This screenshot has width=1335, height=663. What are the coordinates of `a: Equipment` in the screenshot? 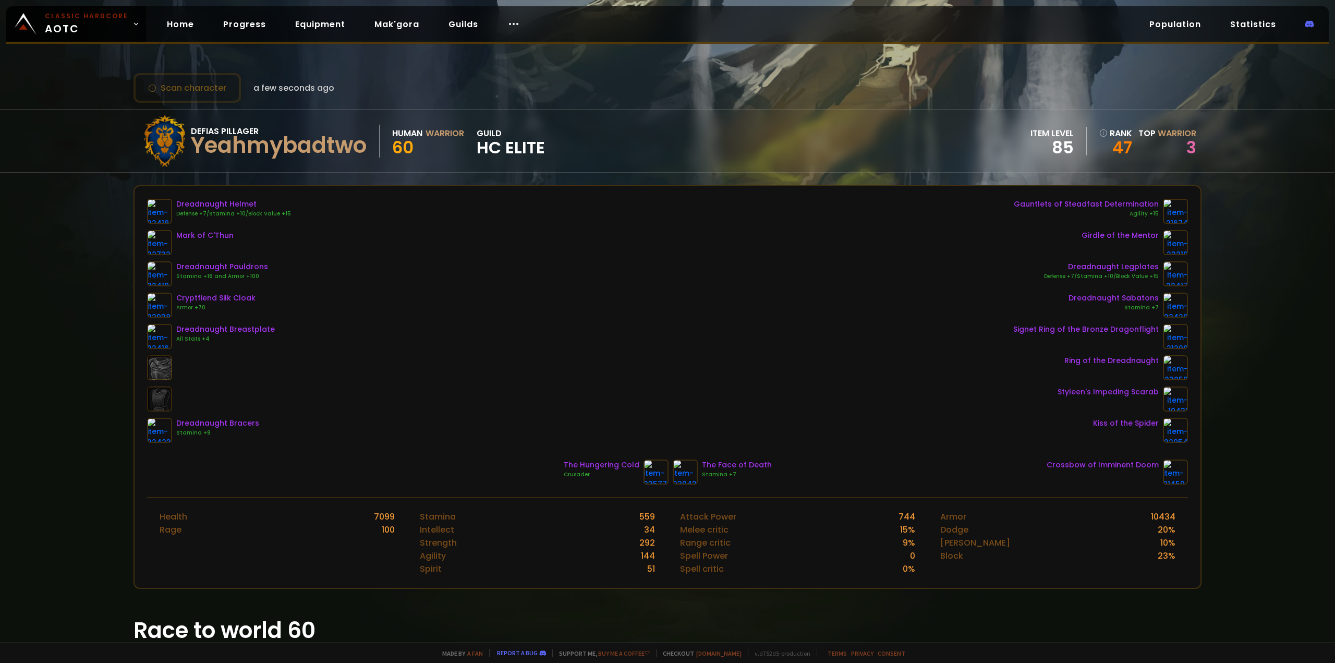 It's located at (320, 24).